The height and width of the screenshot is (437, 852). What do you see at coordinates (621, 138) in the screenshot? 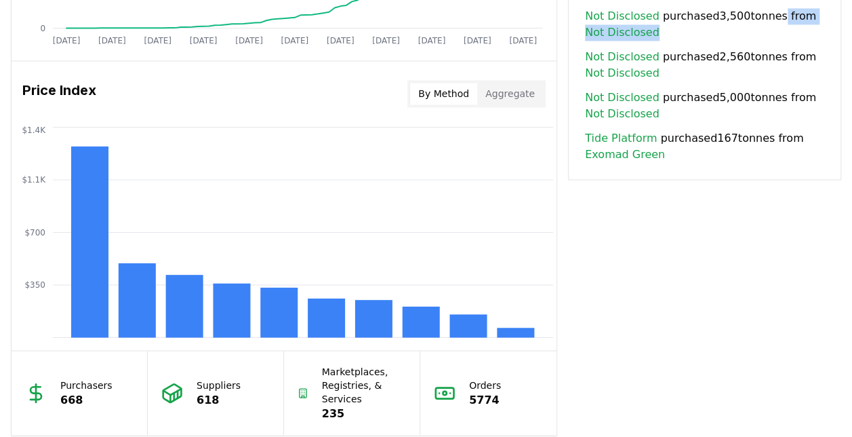
I see `a: Tide Platform` at bounding box center [621, 138].